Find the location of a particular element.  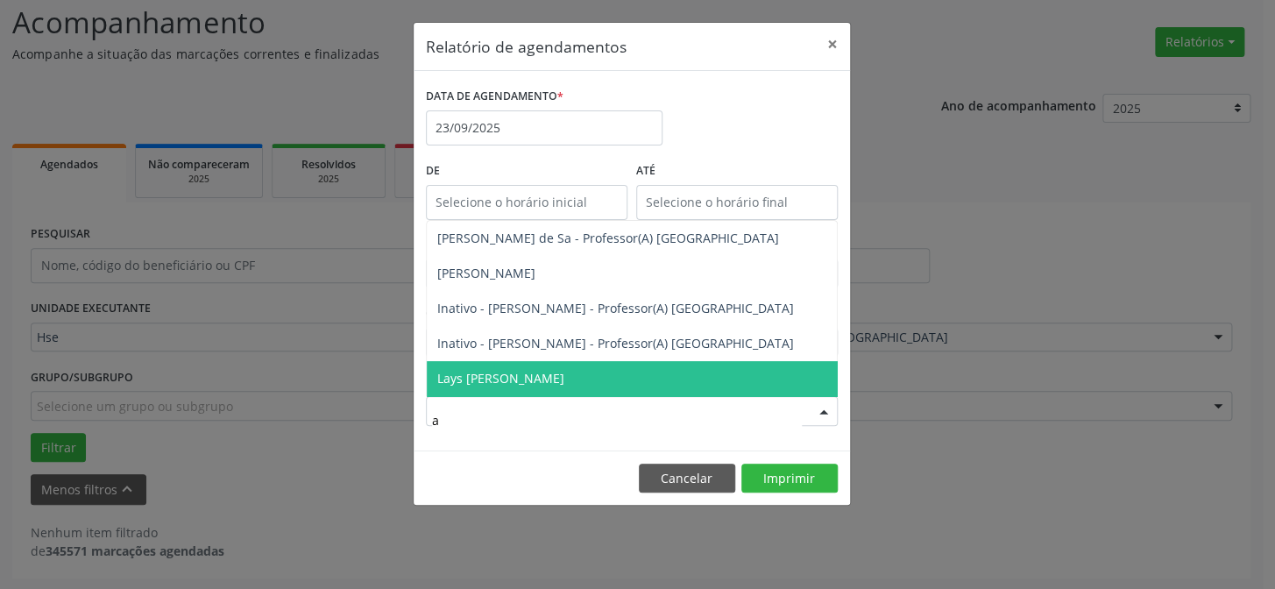

button: Cancelar is located at coordinates (687, 479).